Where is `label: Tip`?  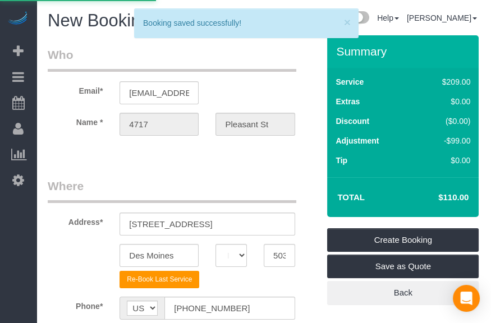
label: Tip is located at coordinates (341, 161).